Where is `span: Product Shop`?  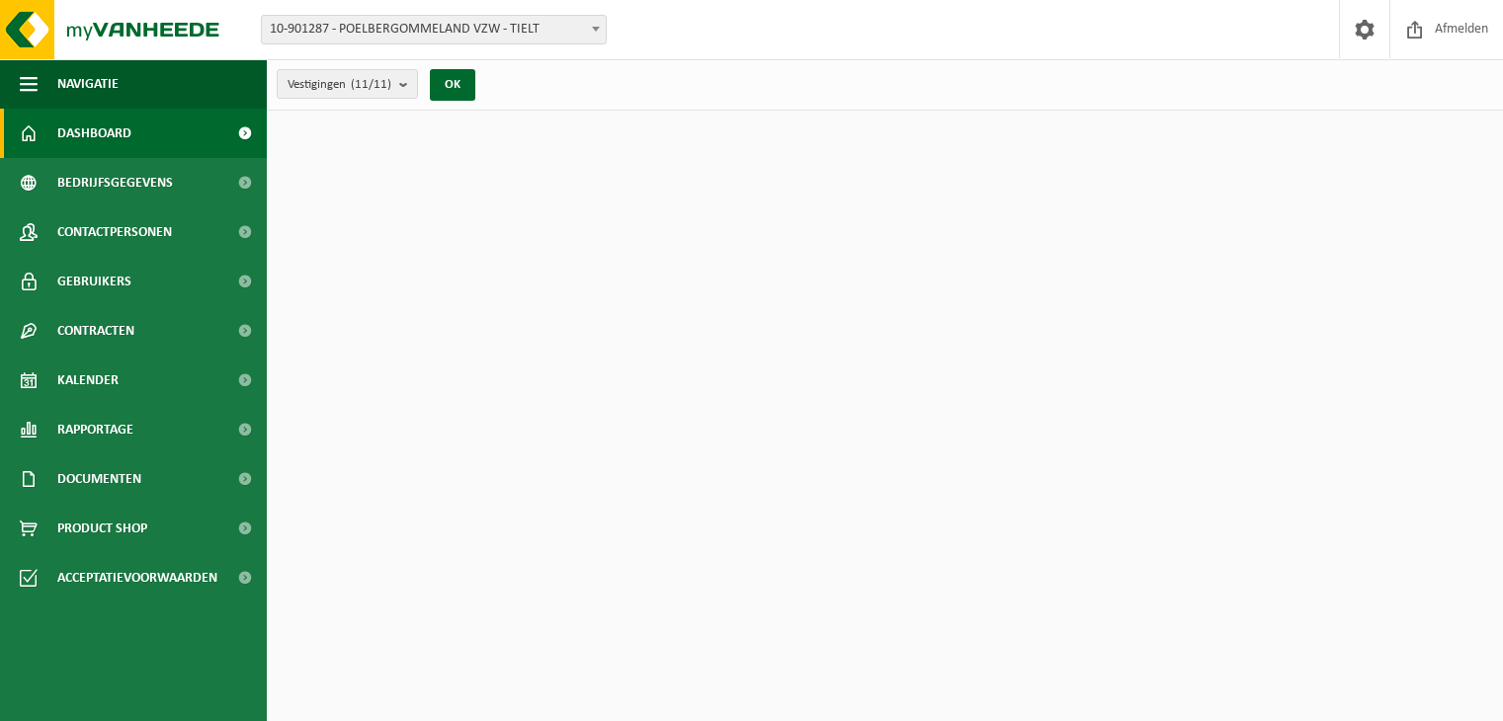
span: Product Shop is located at coordinates (102, 529).